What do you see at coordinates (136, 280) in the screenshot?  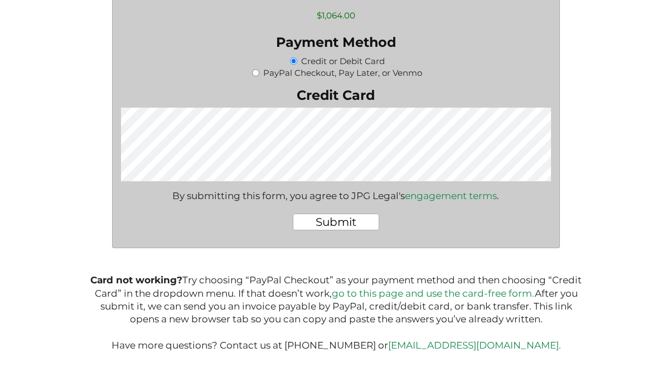 I see `b: Card not working?` at bounding box center [136, 280].